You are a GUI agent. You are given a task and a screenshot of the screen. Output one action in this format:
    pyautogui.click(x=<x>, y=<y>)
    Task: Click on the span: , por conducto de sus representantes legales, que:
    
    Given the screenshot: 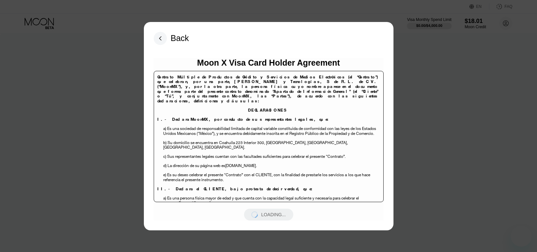 What is the action you would take?
    pyautogui.click(x=269, y=119)
    